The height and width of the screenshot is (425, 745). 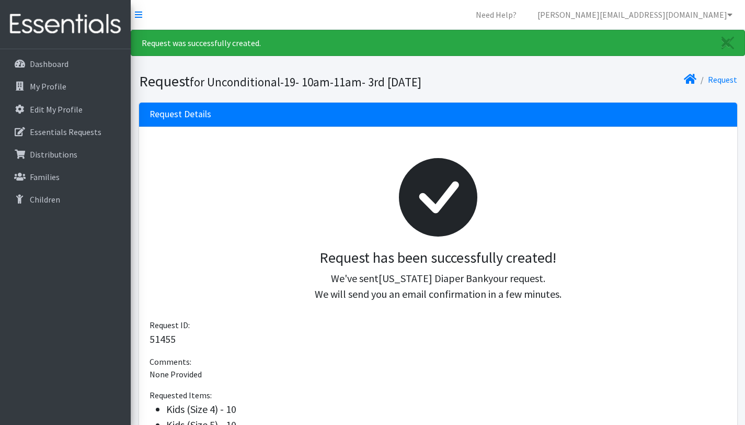 I want to click on a: Distributions, so click(x=65, y=154).